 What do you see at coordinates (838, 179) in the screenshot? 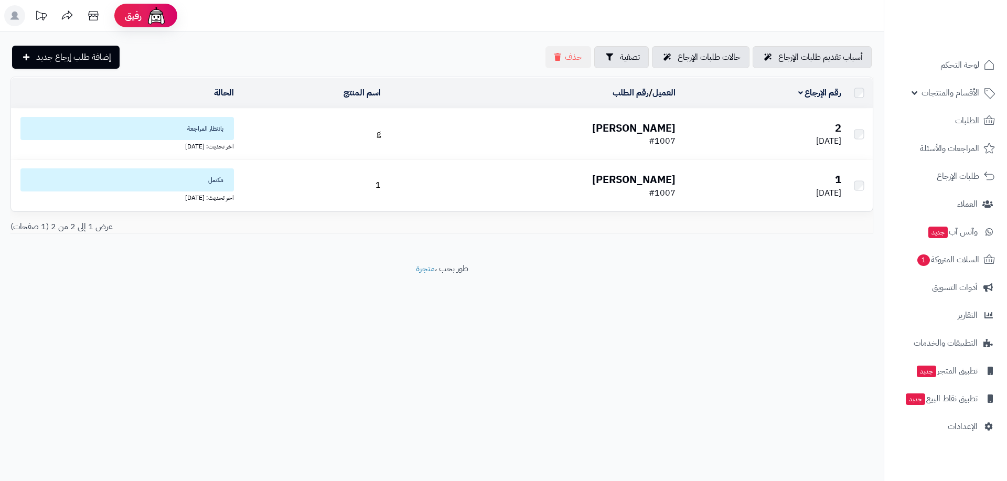
I see `b: 1` at bounding box center [838, 179].